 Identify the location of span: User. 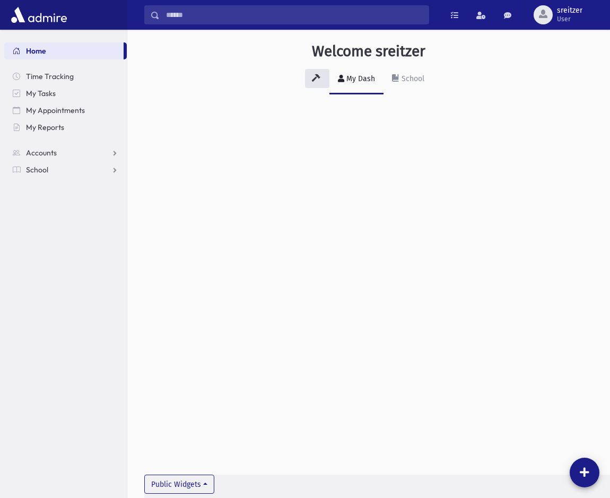
(570, 19).